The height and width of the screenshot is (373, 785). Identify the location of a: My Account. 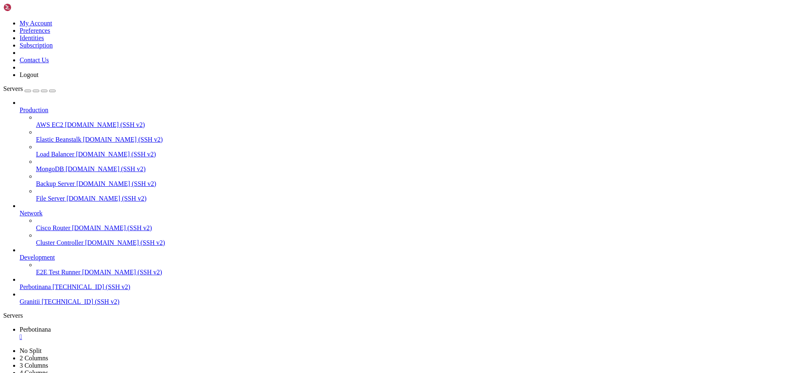
(36, 23).